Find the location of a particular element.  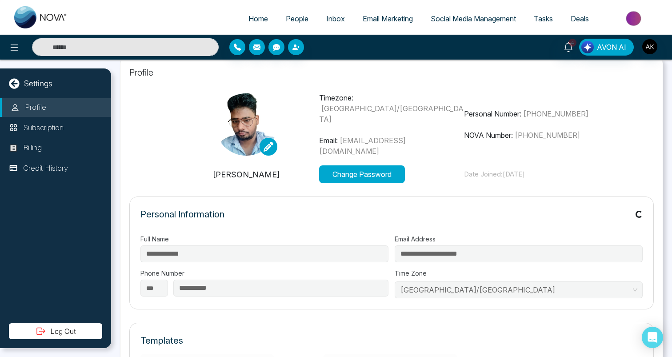

span: Inbox is located at coordinates (336, 19).